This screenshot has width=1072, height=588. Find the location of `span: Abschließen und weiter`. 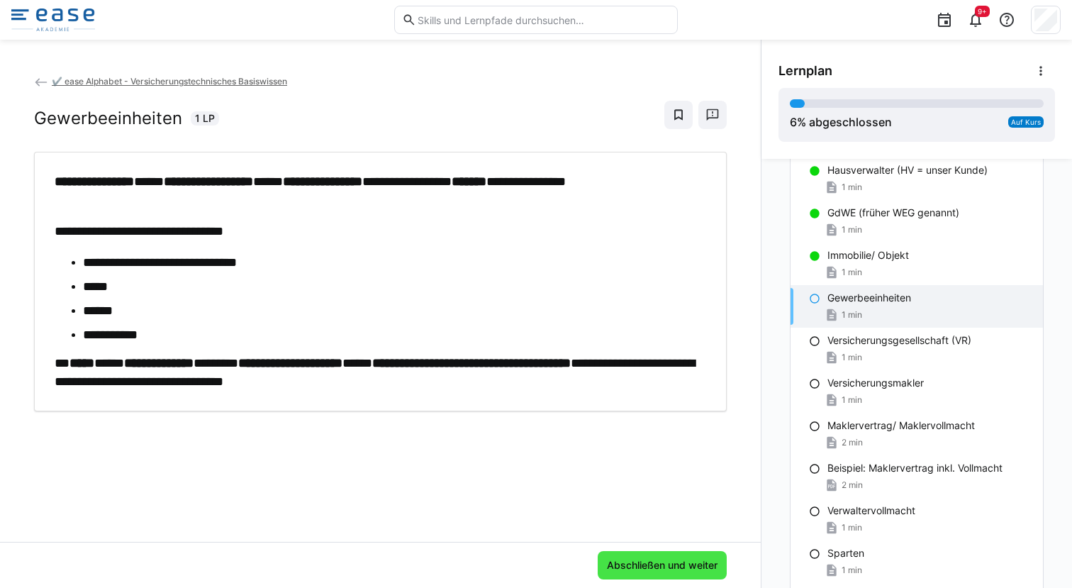

span: Abschließen und weiter is located at coordinates (662, 565).